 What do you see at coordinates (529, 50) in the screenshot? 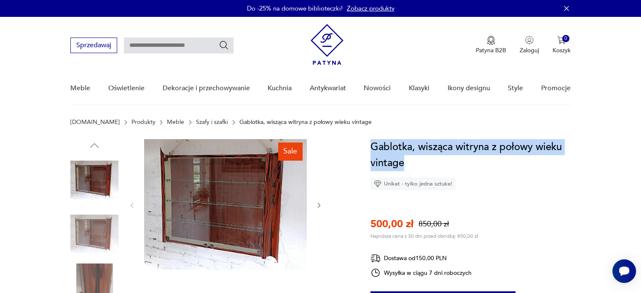
I see `p: Zaloguj` at bounding box center [529, 50].